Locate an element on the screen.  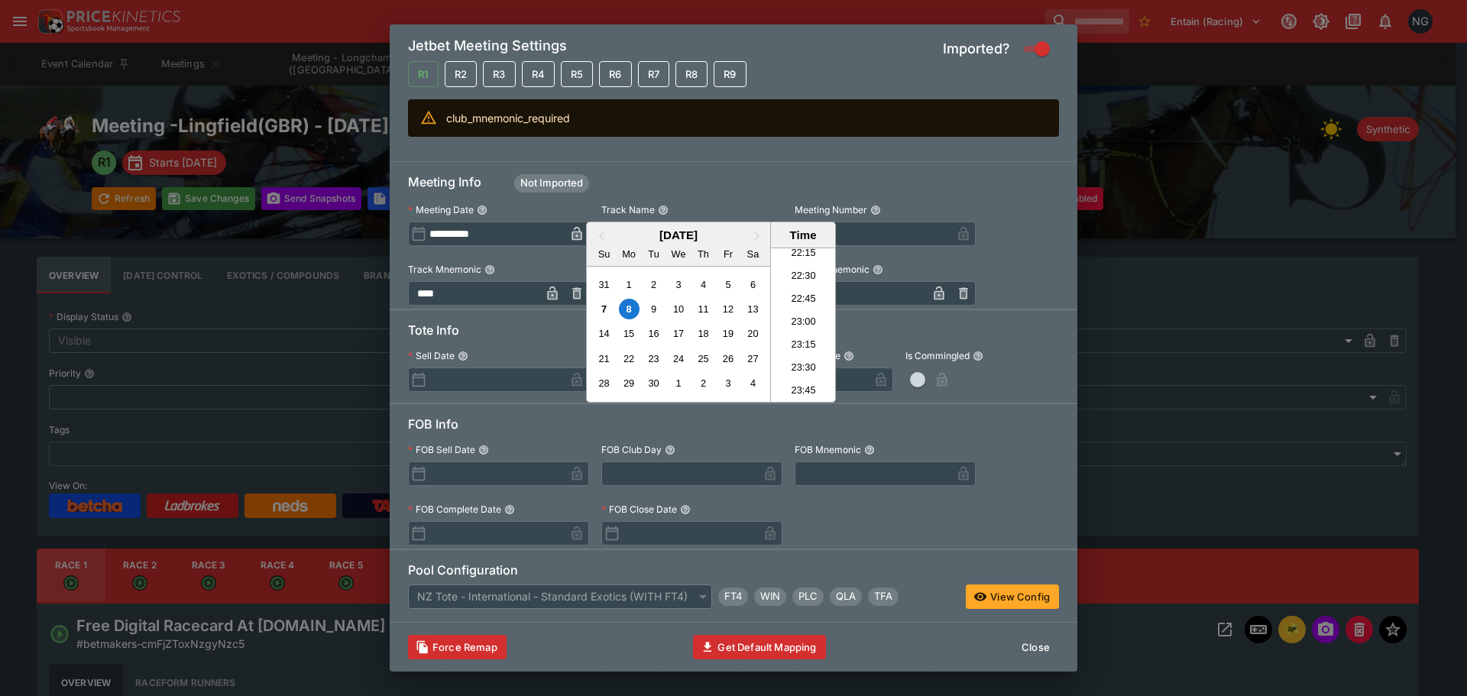
div: Choose Tuesday, September 30th, 2025 is located at coordinates (653, 383).